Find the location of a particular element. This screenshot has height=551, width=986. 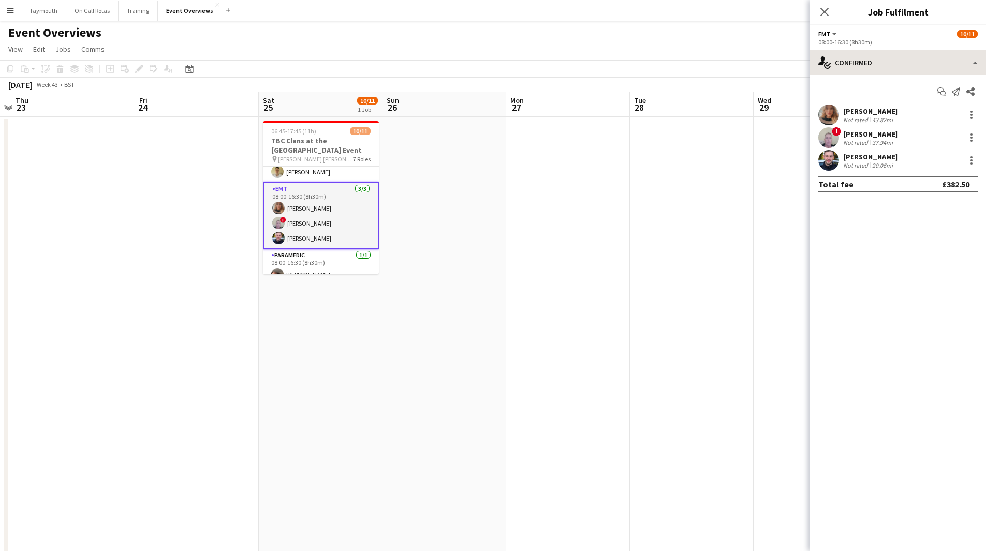

span: Sun is located at coordinates (393, 100).